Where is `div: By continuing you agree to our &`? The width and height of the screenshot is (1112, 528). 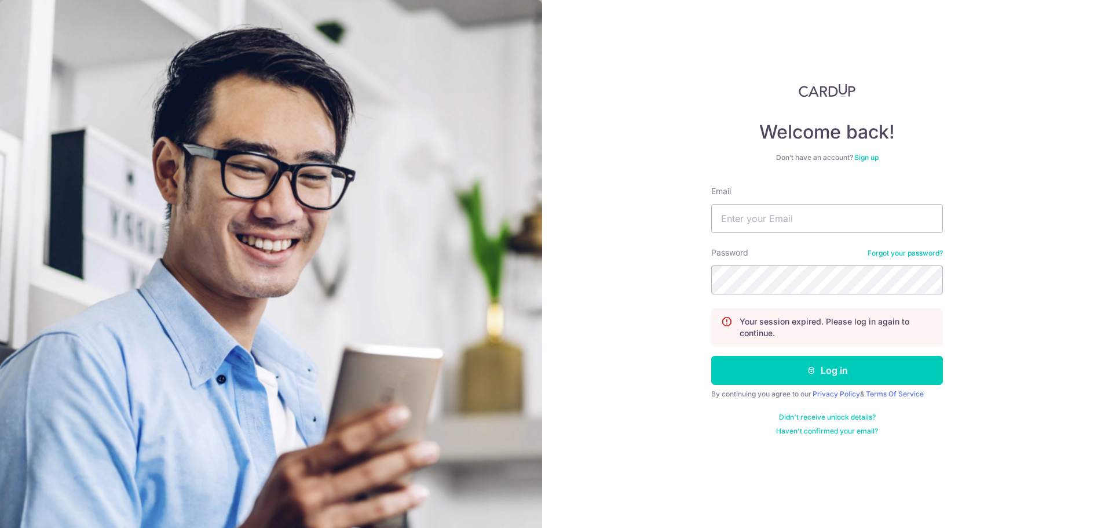
div: By continuing you agree to our & is located at coordinates (827, 394).